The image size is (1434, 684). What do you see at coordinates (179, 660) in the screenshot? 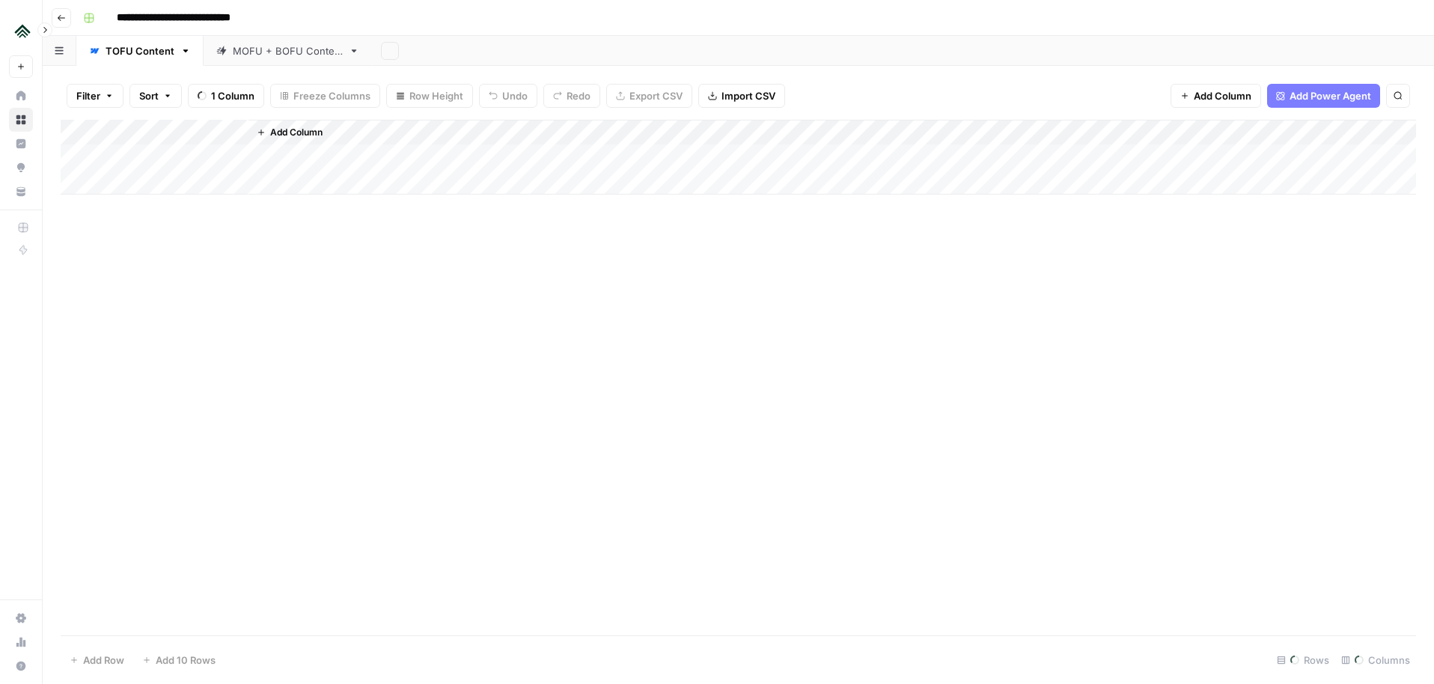
I see `button: Add 10 Rows` at bounding box center [179, 660].